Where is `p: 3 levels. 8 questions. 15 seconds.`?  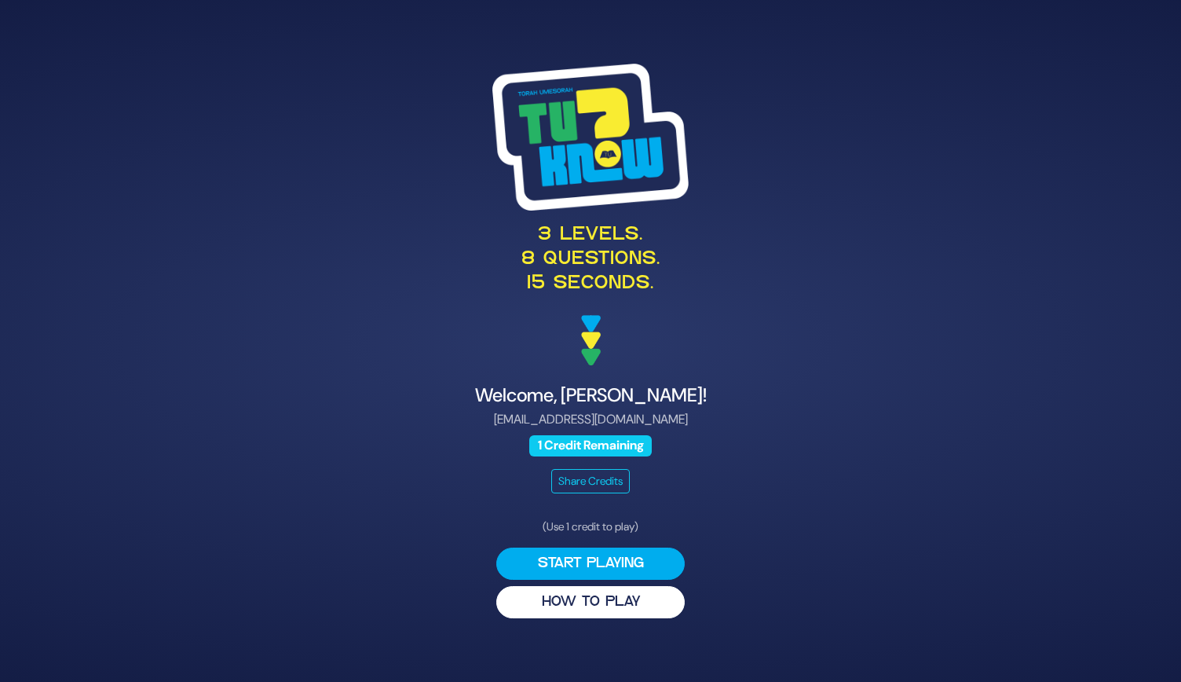 p: 3 levels. 8 questions. 15 seconds. is located at coordinates (590, 260).